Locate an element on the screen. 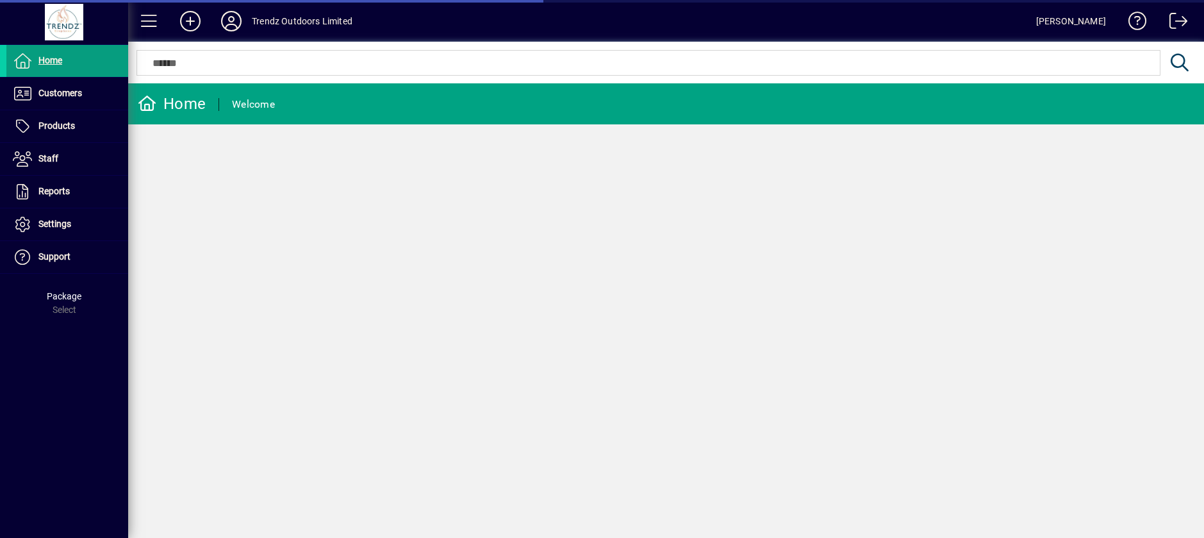  span: Support is located at coordinates (54, 256).